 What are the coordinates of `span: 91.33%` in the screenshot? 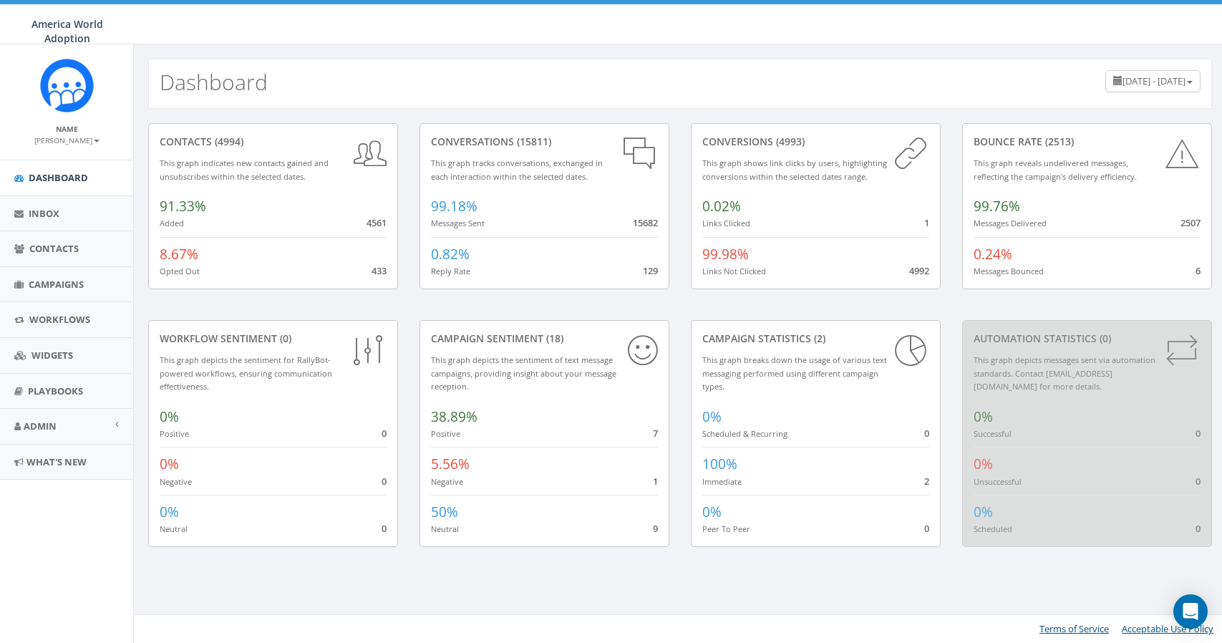 It's located at (183, 206).